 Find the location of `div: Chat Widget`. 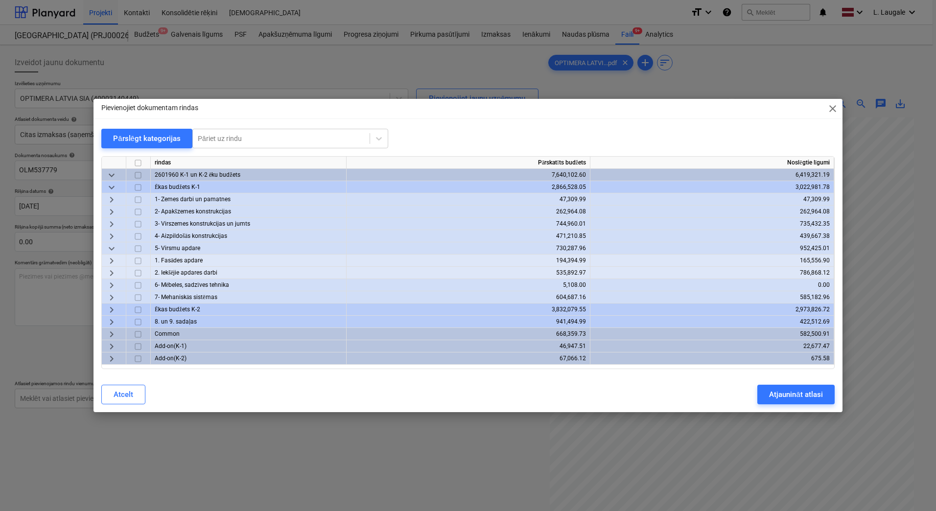

div: Chat Widget is located at coordinates (911, 488).